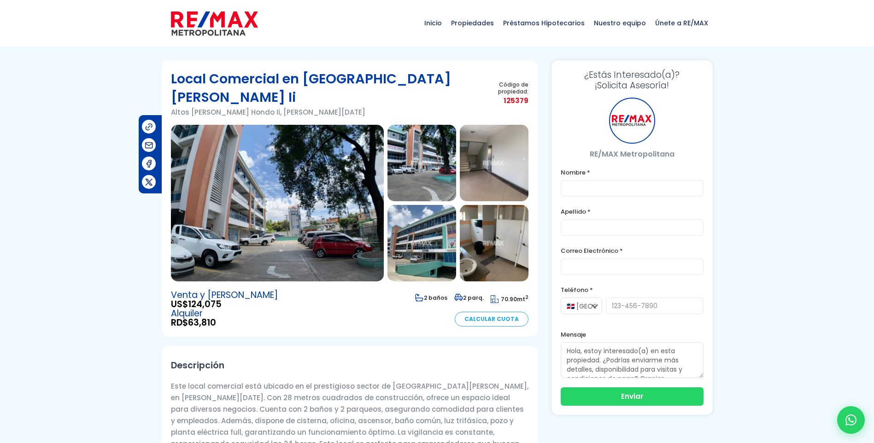 The width and height of the screenshot is (874, 443). I want to click on label: Correo Electrónico *, so click(632, 251).